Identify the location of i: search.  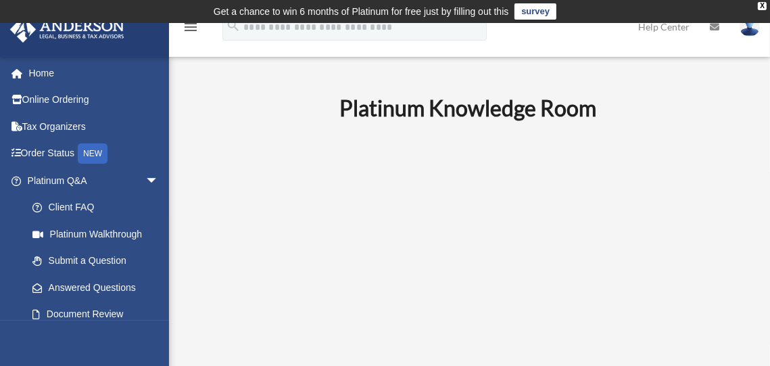
(233, 26).